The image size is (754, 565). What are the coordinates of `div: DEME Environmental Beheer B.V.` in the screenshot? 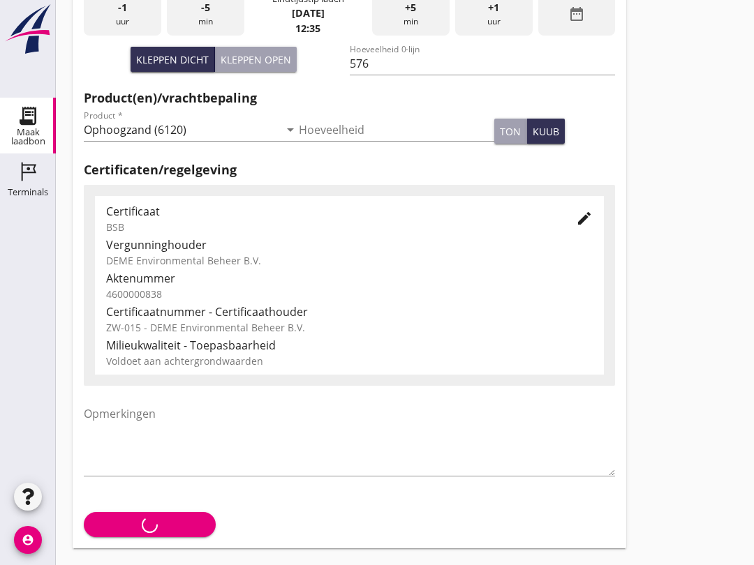 It's located at (349, 260).